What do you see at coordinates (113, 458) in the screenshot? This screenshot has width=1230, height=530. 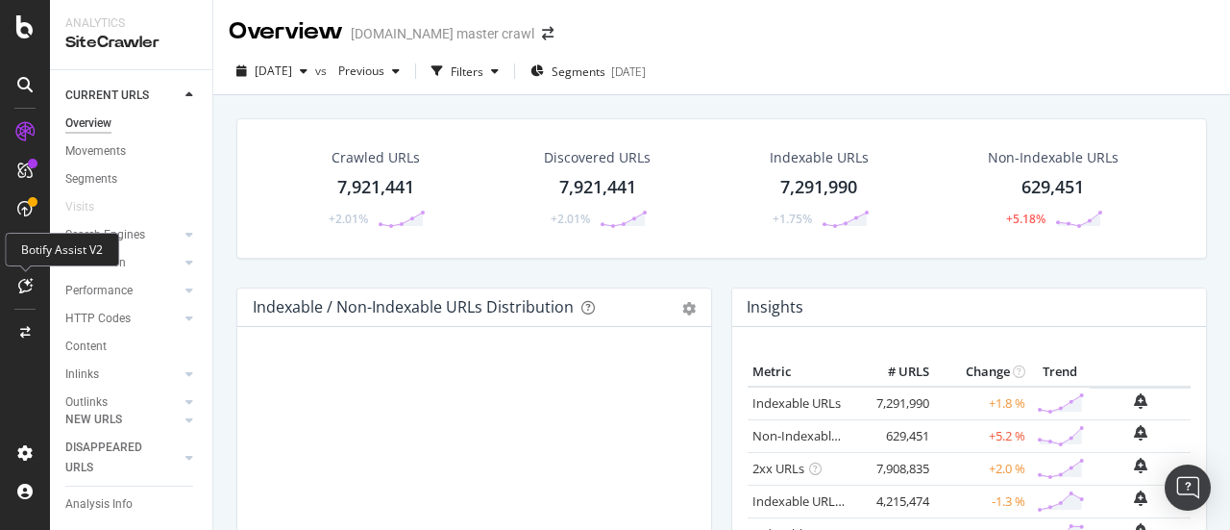 I see `div: DISAPPEARED URLS` at bounding box center [113, 458].